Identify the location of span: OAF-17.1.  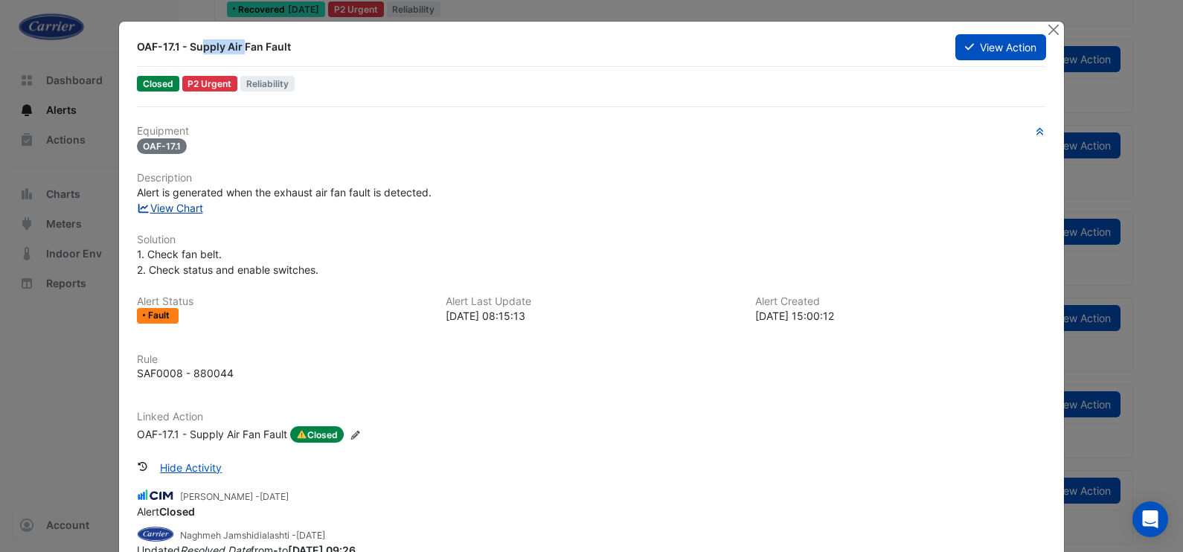
(161, 146).